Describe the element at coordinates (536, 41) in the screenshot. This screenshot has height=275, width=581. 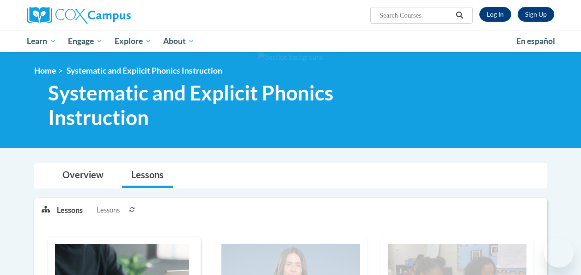
I see `span: En español` at that location.